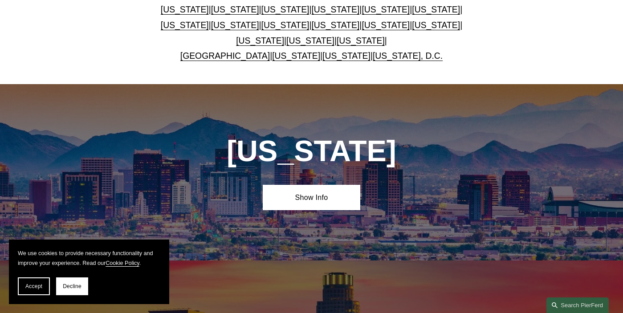  Describe the element at coordinates (89, 259) in the screenshot. I see `p: We use cookies to provide necessary functionality and improve your experience. Read our .` at that location.